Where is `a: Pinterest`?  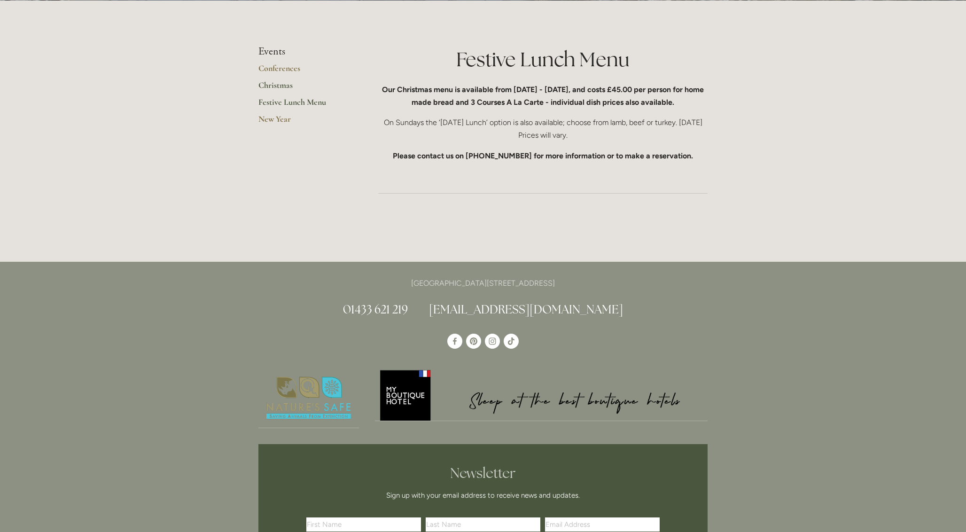
a: Pinterest is located at coordinates (474, 341).